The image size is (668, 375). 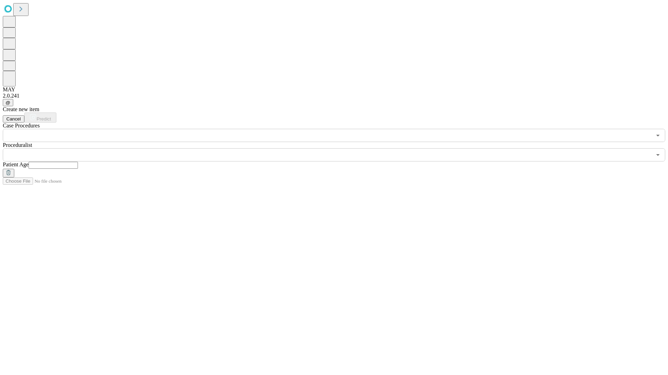 I want to click on span: Create new item, so click(x=21, y=109).